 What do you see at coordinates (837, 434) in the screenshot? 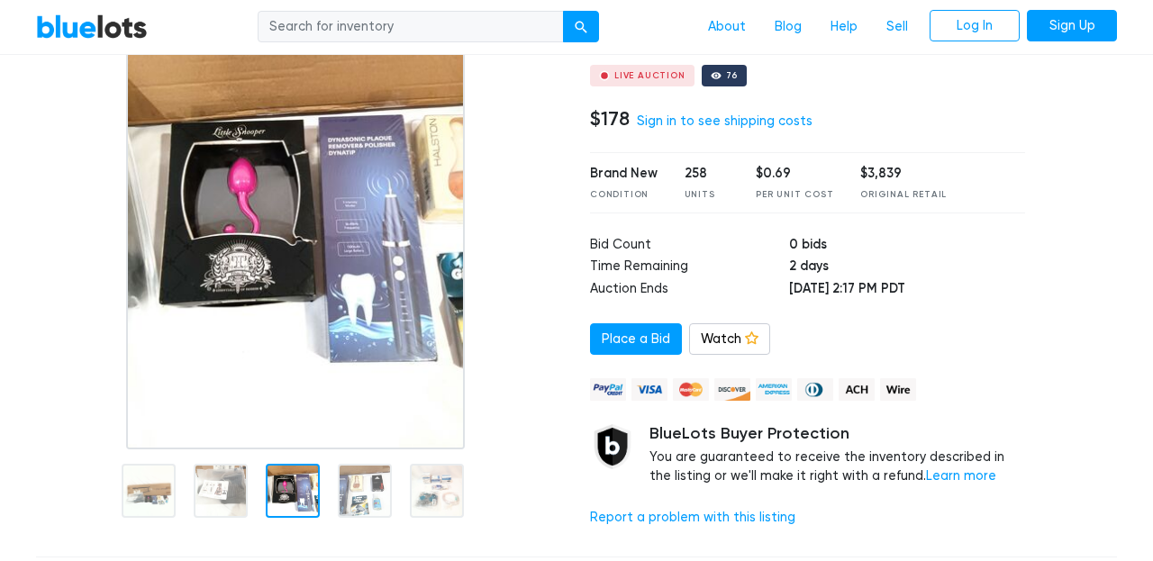
I see `h5: BlueLots Buyer Protection` at bounding box center [837, 434].